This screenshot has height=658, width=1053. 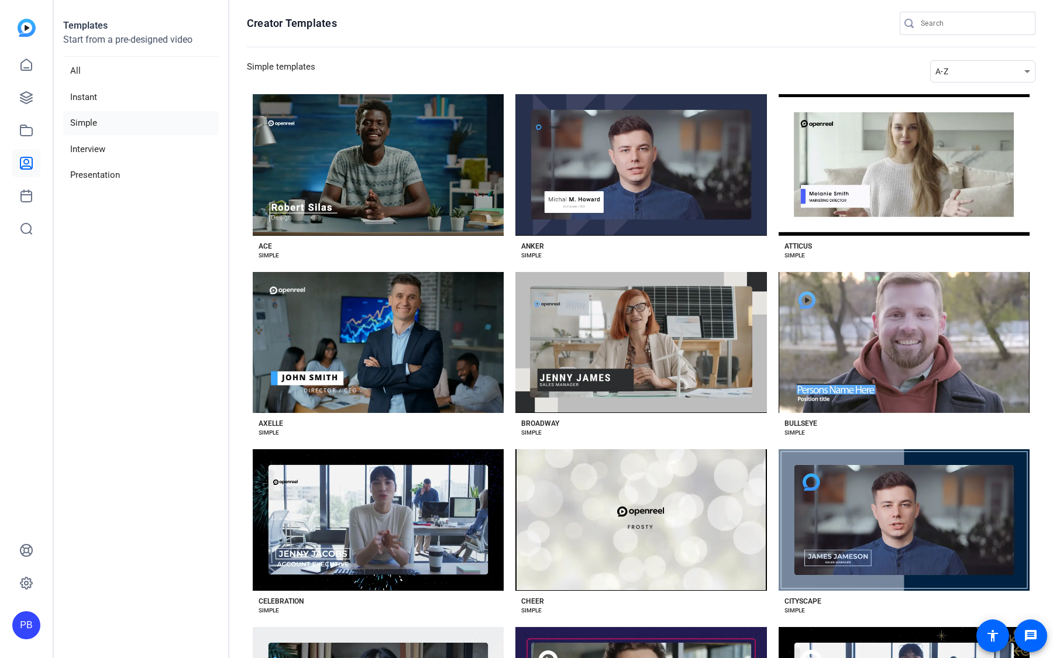 What do you see at coordinates (281, 601) in the screenshot?
I see `div: CELEBRATION` at bounding box center [281, 601].